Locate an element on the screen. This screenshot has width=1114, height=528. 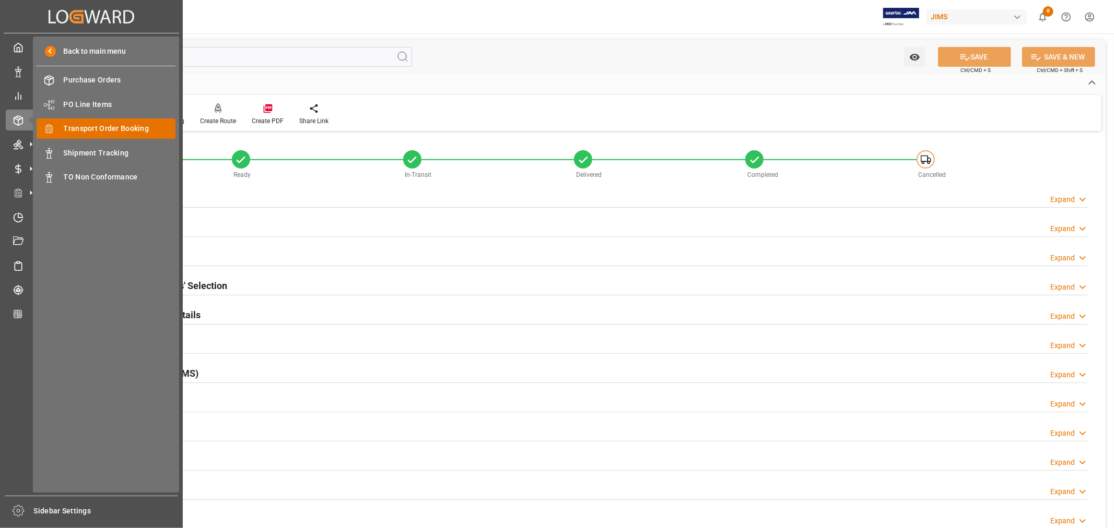
button: SAVE is located at coordinates (974, 57).